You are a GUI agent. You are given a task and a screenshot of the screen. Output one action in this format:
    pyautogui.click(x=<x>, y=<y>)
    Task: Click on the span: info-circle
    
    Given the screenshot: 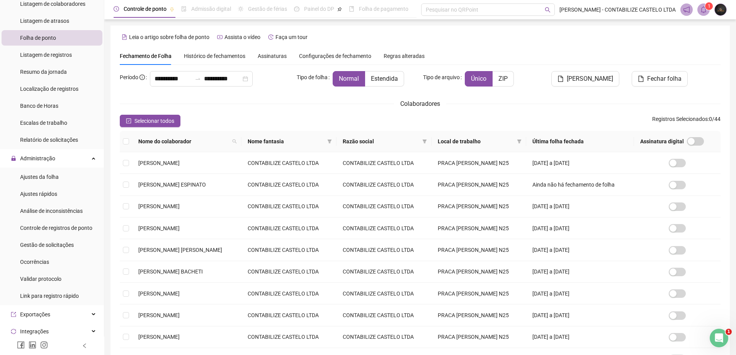 What is the action you would take?
    pyautogui.click(x=142, y=77)
    